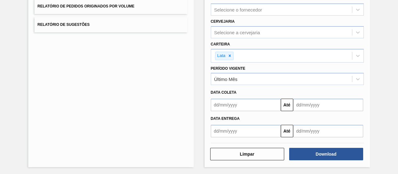 This screenshot has height=174, width=398. Describe the element at coordinates (223, 21) in the screenshot. I see `label: Cervejaria` at that location.